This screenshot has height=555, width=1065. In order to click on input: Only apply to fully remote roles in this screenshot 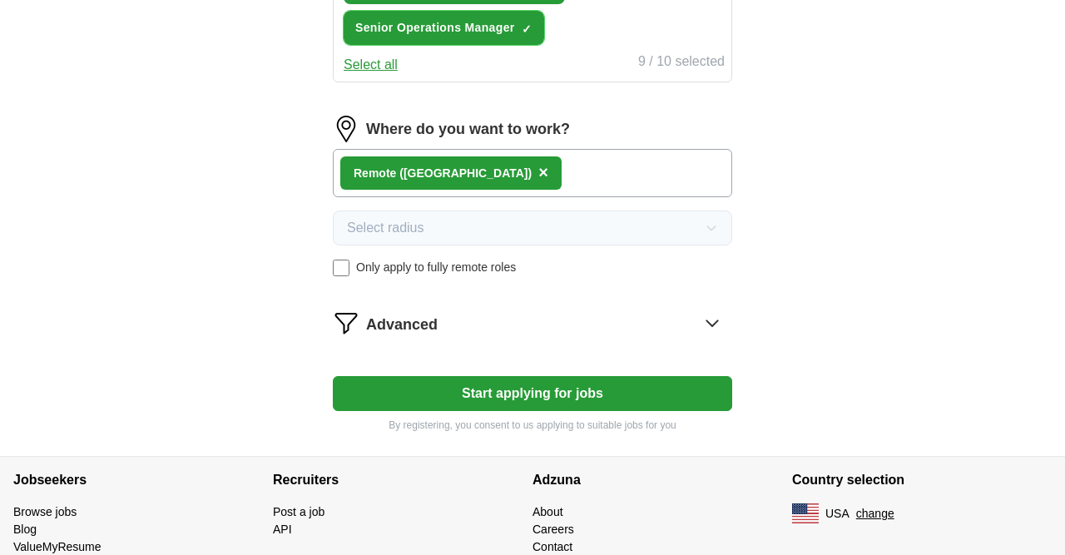, I will do `click(341, 268)`.